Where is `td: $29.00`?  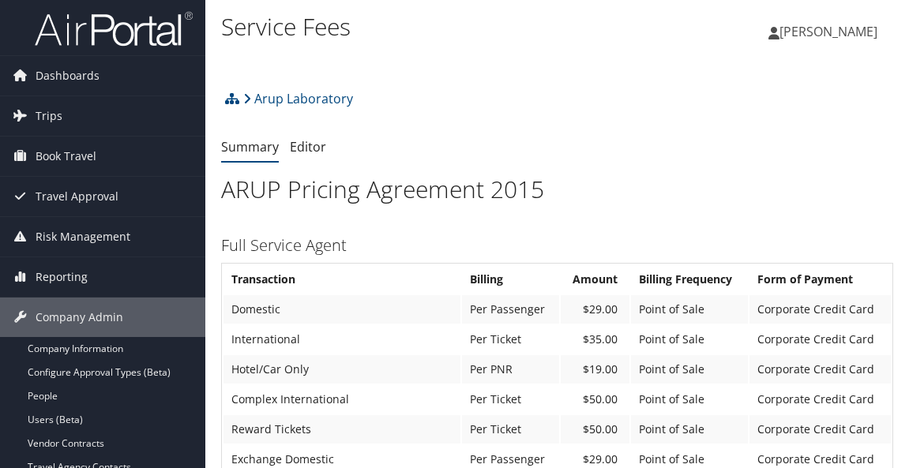
td: $29.00 is located at coordinates (596, 310).